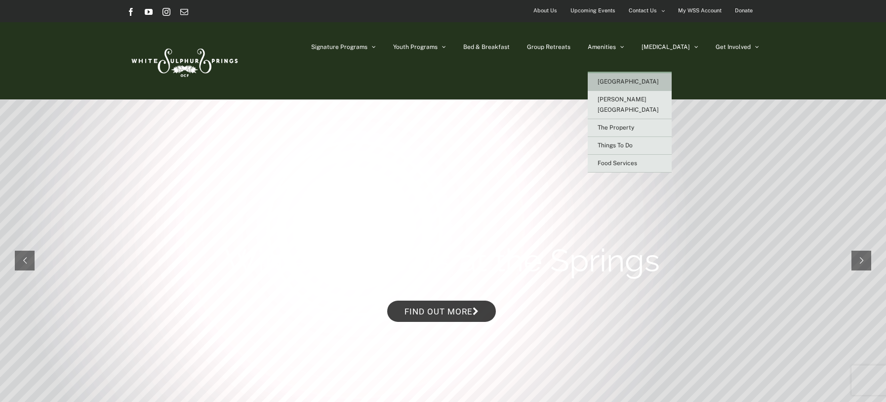 The width and height of the screenshot is (886, 402). I want to click on a: Signature Programs, so click(343, 47).